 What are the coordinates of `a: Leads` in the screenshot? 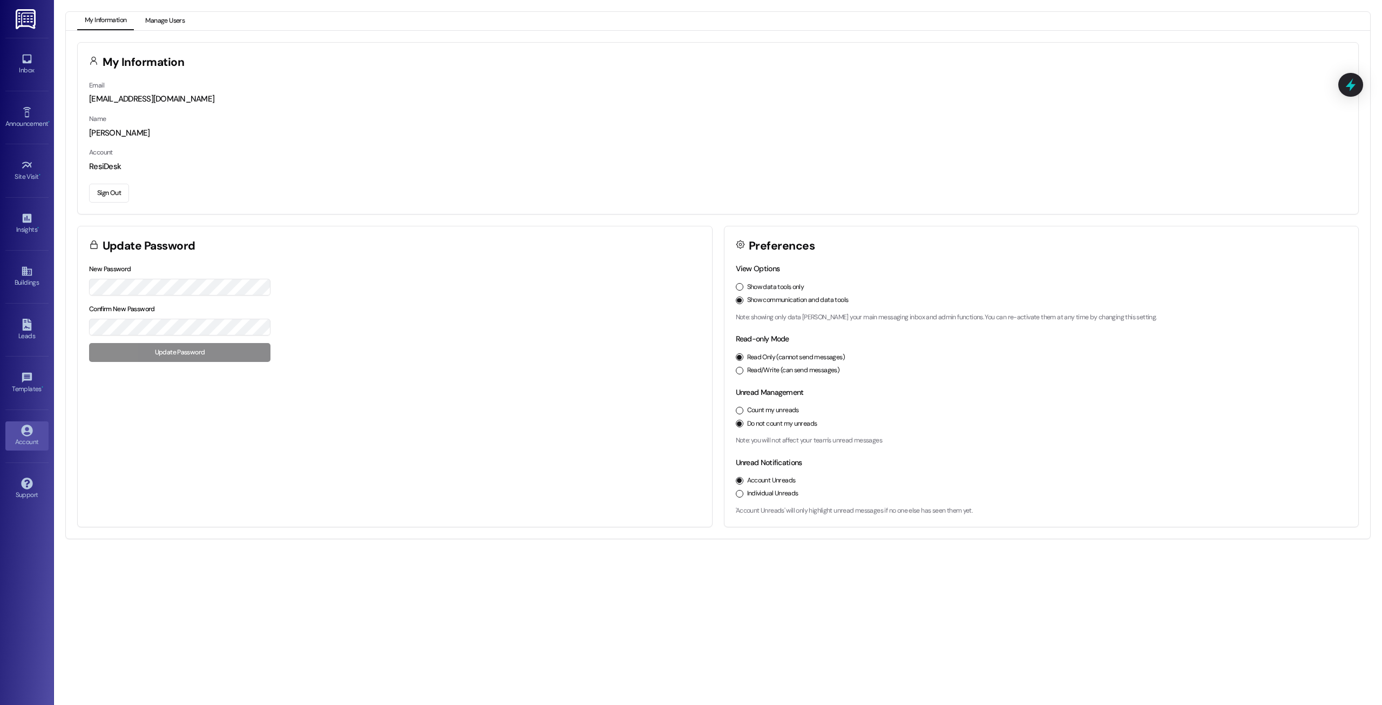 It's located at (27, 330).